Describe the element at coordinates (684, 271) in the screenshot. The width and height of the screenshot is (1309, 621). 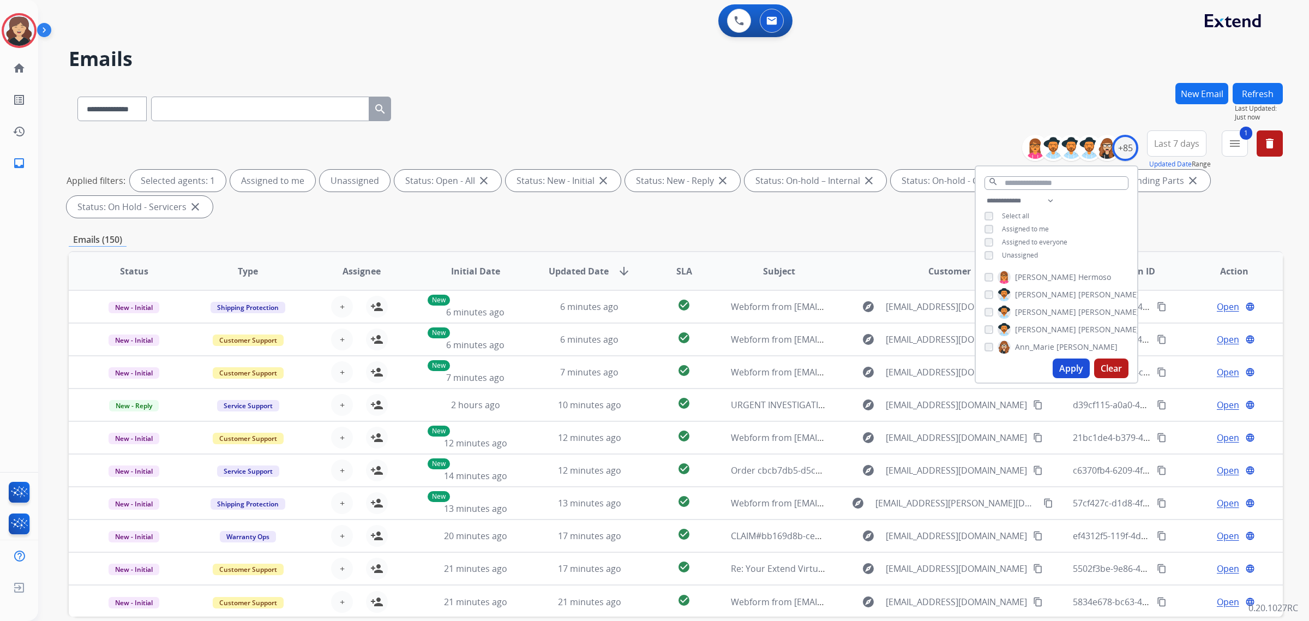
I see `span: SLA` at that location.